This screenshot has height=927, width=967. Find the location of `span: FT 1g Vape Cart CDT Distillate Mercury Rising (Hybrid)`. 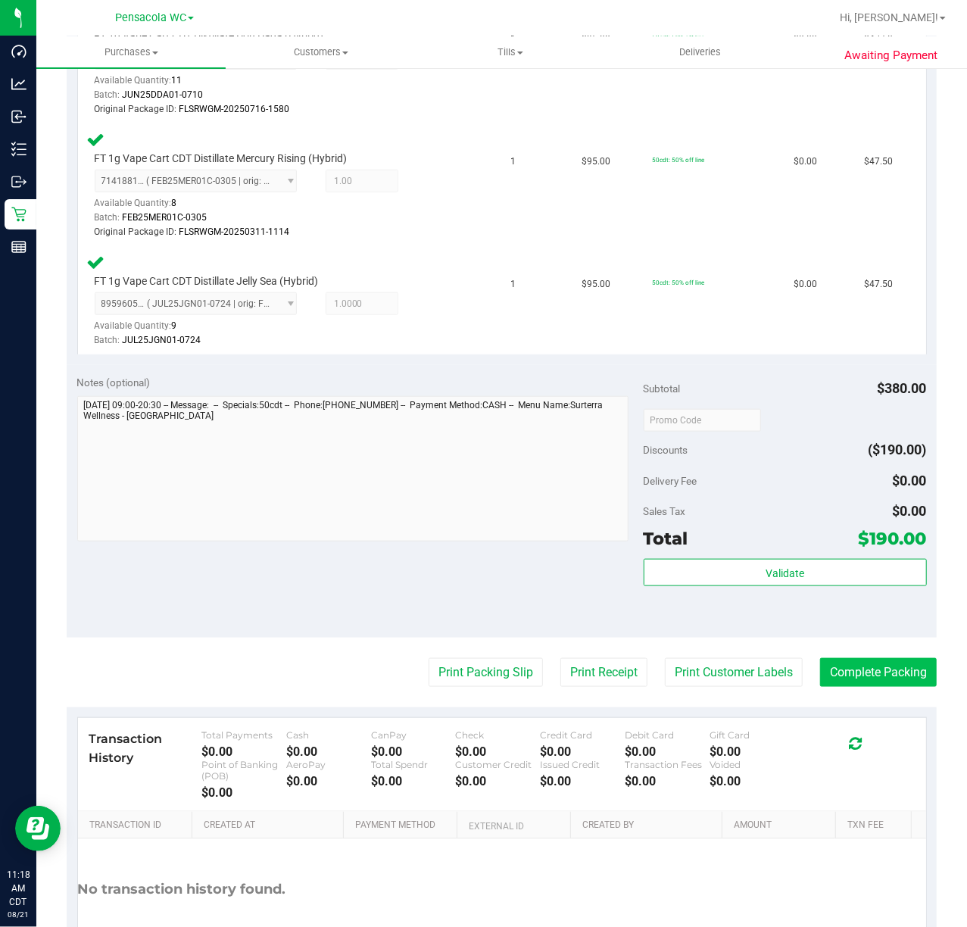

span: FT 1g Vape Cart CDT Distillate Mercury Rising (Hybrid) is located at coordinates (221, 158).